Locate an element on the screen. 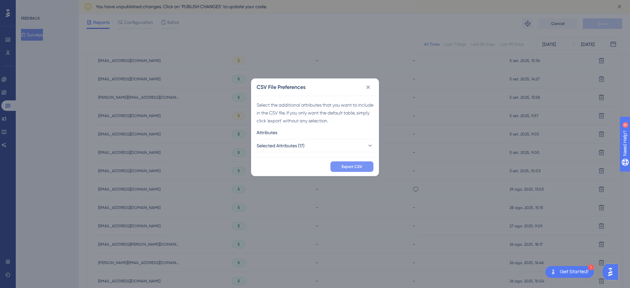 Image resolution: width=630 pixels, height=288 pixels. div: Open Get Started! checklist, remaining modules: 1 is located at coordinates (570, 272).